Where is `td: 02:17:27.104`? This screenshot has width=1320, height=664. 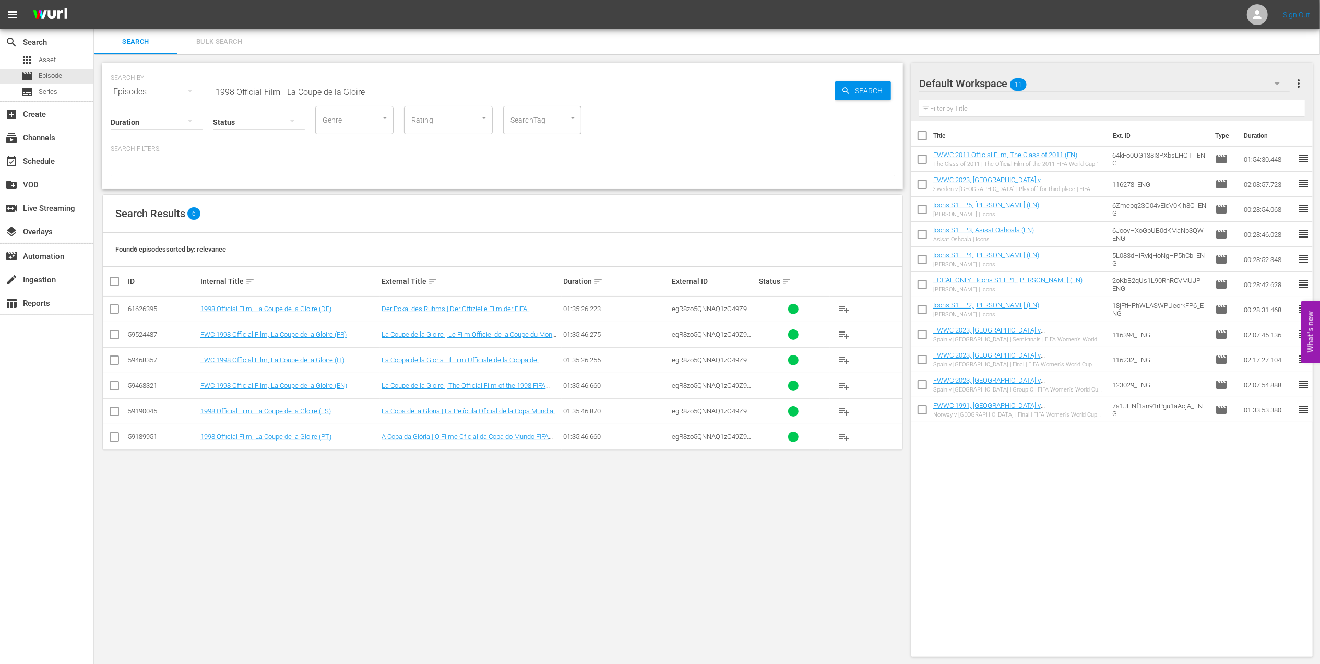
td: 02:17:27.104 is located at coordinates (1268, 360).